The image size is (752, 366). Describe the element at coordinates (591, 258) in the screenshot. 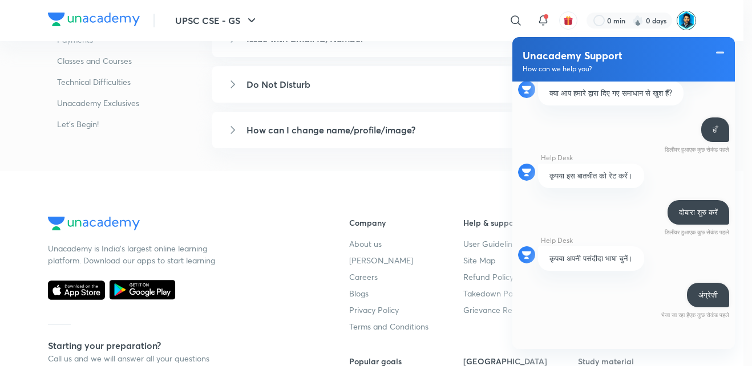

I see `span: कृपया अपनी पसंदीदा भाषा चुनें।` at that location.